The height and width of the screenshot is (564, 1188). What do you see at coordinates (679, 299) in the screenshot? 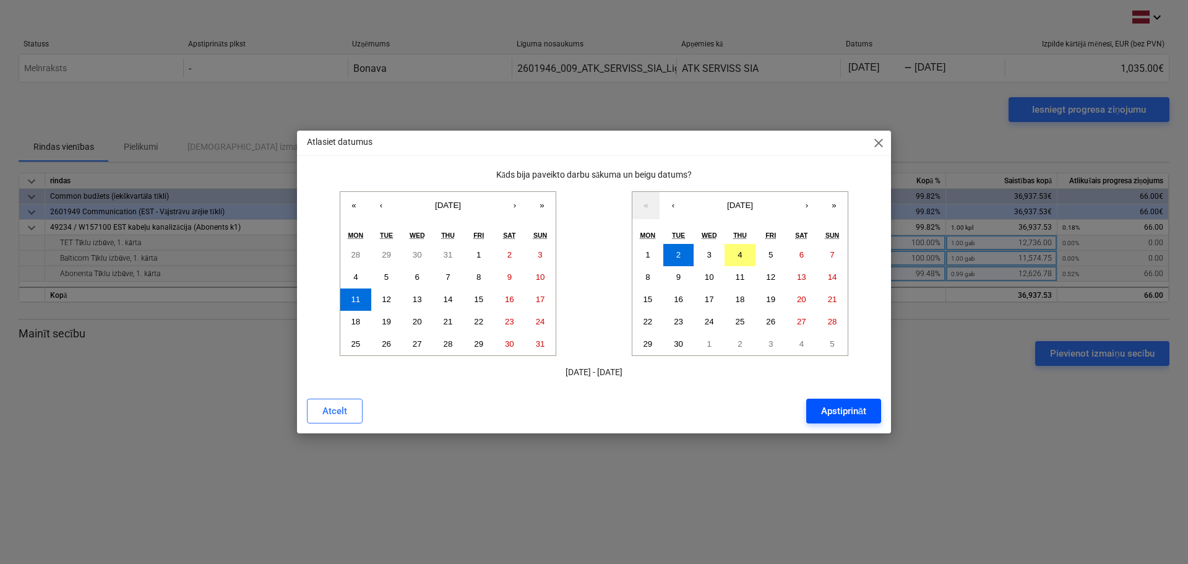
I see `button: September 16, 2025` at bounding box center [679, 299].